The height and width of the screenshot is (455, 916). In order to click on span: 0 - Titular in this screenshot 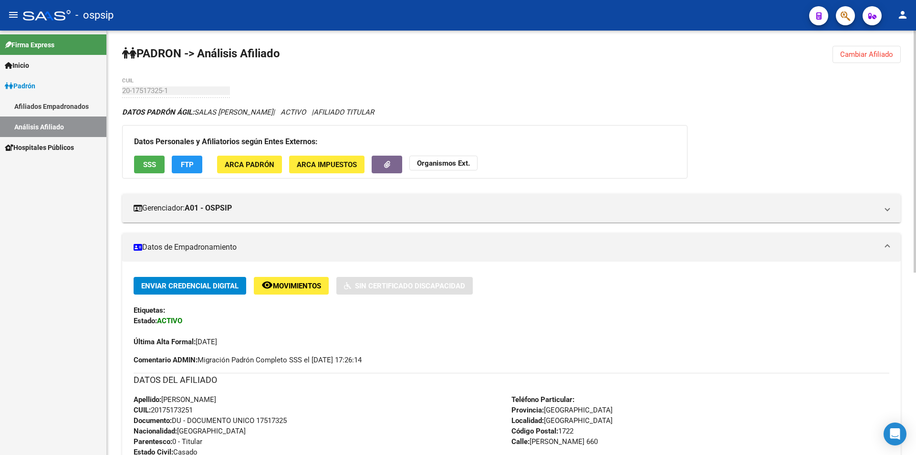, I will do `click(168, 441)`.